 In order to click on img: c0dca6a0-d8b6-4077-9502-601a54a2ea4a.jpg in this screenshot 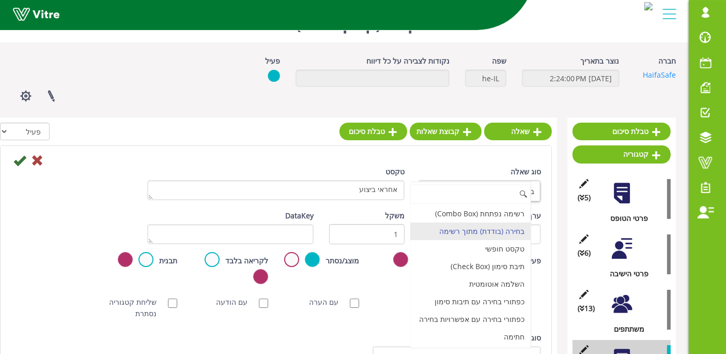, I will do `click(649, 6)`.